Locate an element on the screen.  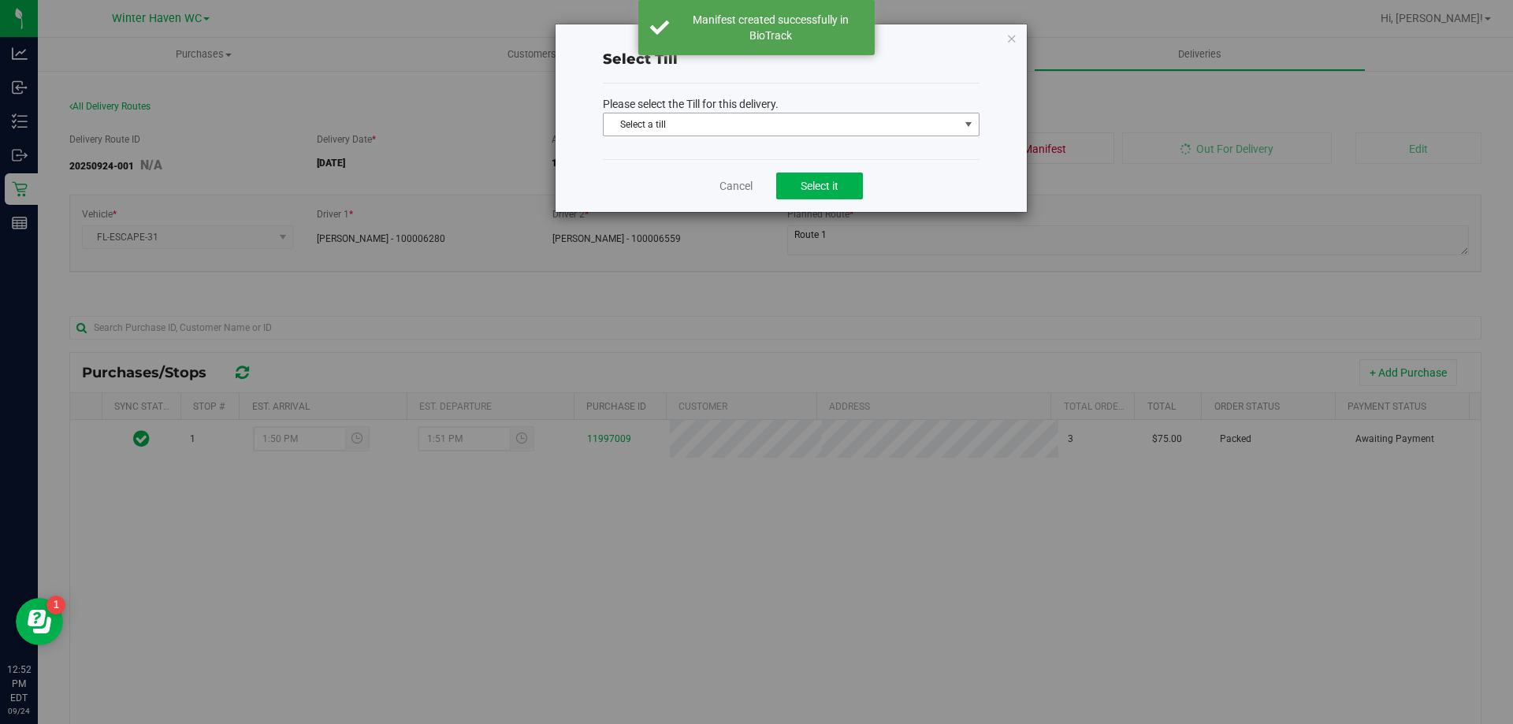
span: Select a till is located at coordinates (781, 125).